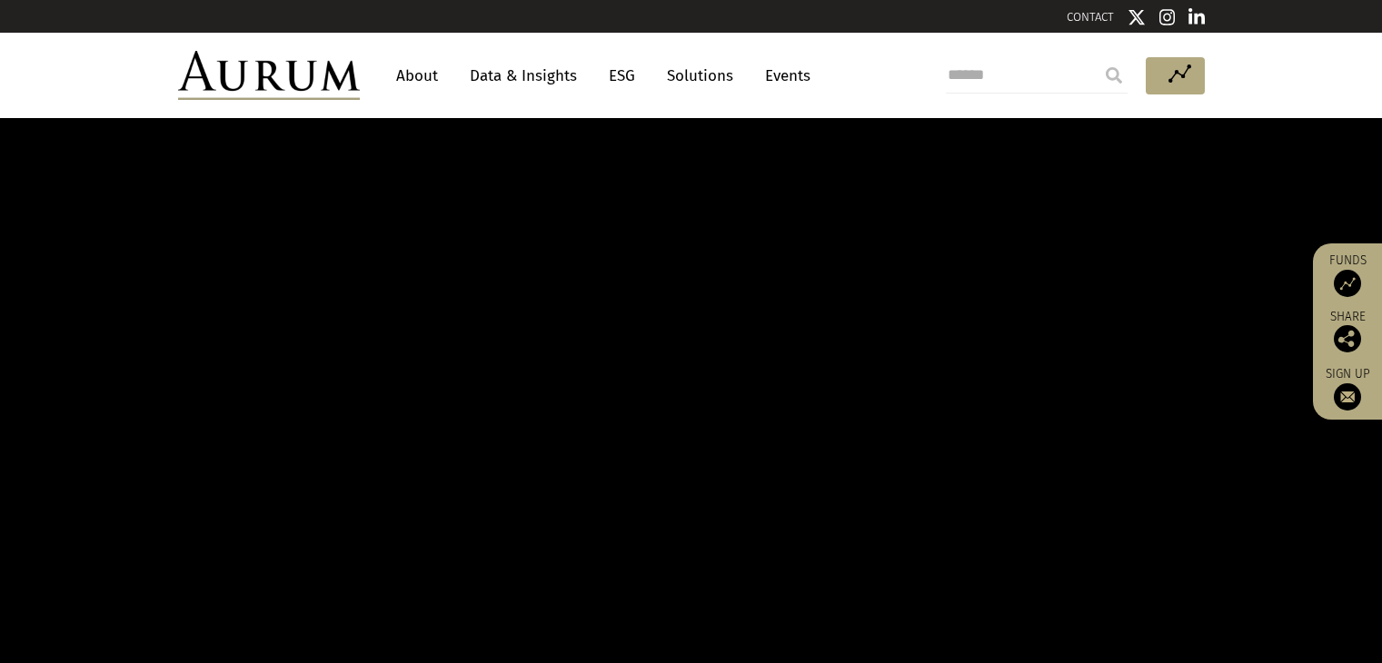  Describe the element at coordinates (621, 75) in the screenshot. I see `a: ESG` at that location.